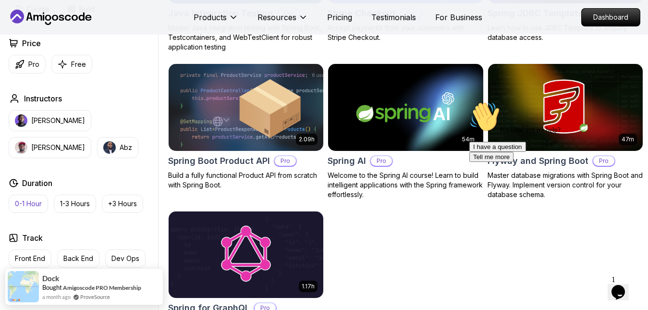 The width and height of the screenshot is (648, 310). What do you see at coordinates (565, 107) in the screenshot?
I see `img: Flyway and Spring Boot card` at bounding box center [565, 107].